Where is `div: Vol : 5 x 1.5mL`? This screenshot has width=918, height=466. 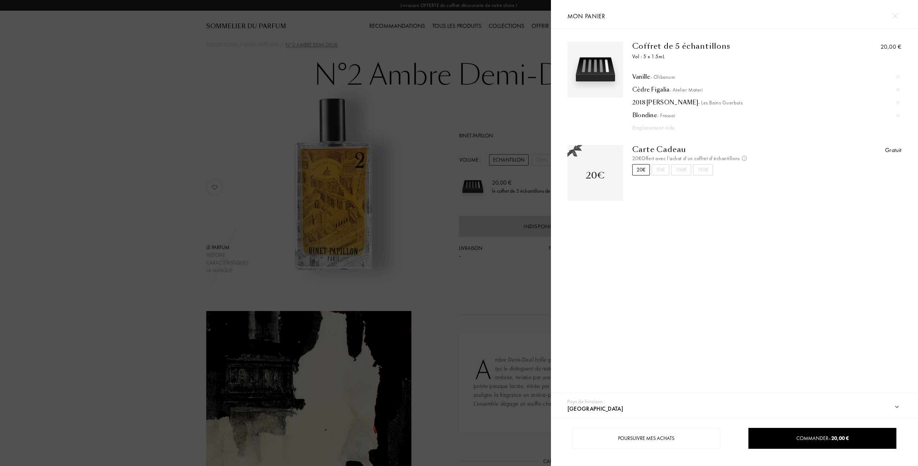 div: Vol : 5 x 1.5mL is located at coordinates (725, 56).